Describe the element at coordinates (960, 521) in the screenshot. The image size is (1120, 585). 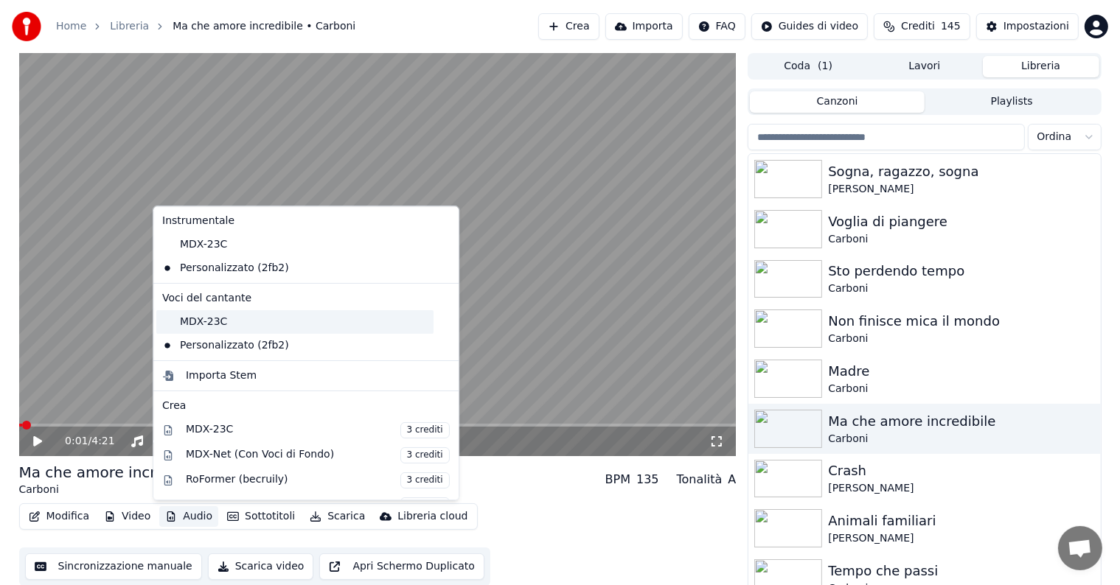
I see `div: Animali familiari` at that location.